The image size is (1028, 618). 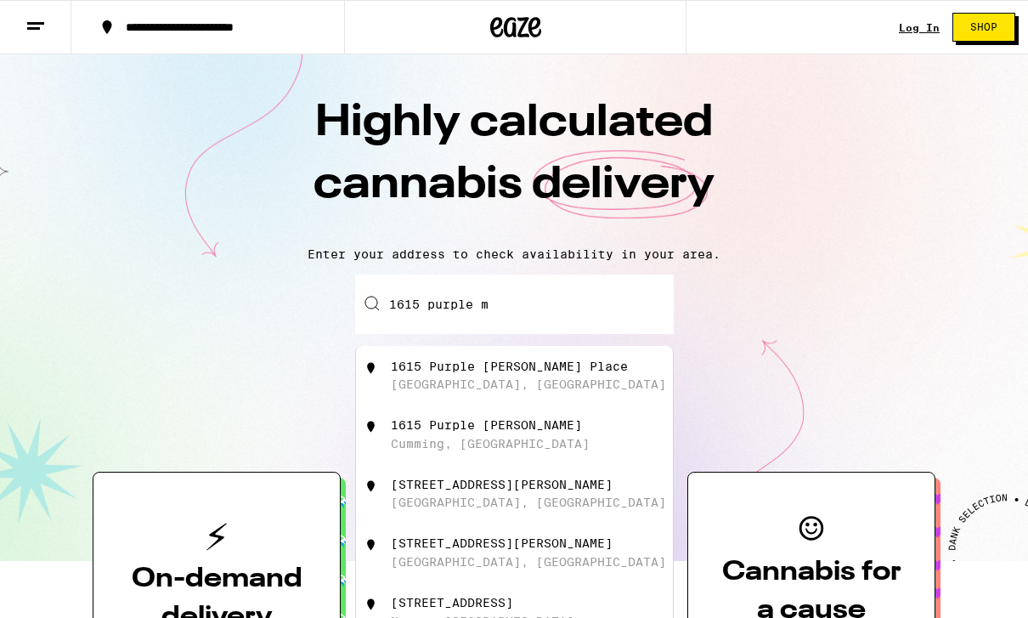 What do you see at coordinates (371, 426) in the screenshot?
I see `img: 1615 Purple Martin Trce` at bounding box center [371, 426].